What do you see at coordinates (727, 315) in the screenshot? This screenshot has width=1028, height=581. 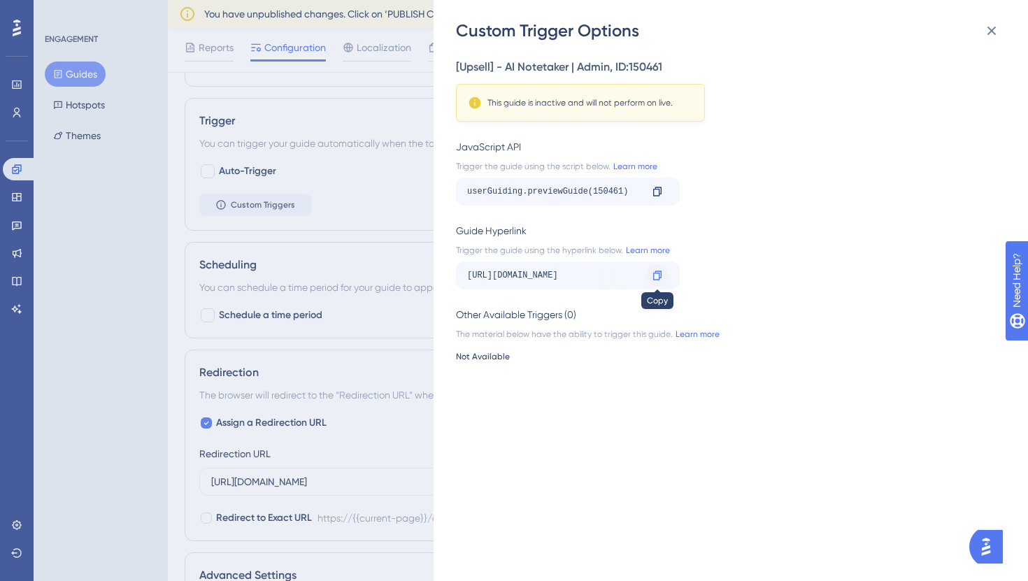 I see `div: Other Available Triggers (0)` at bounding box center [727, 315].